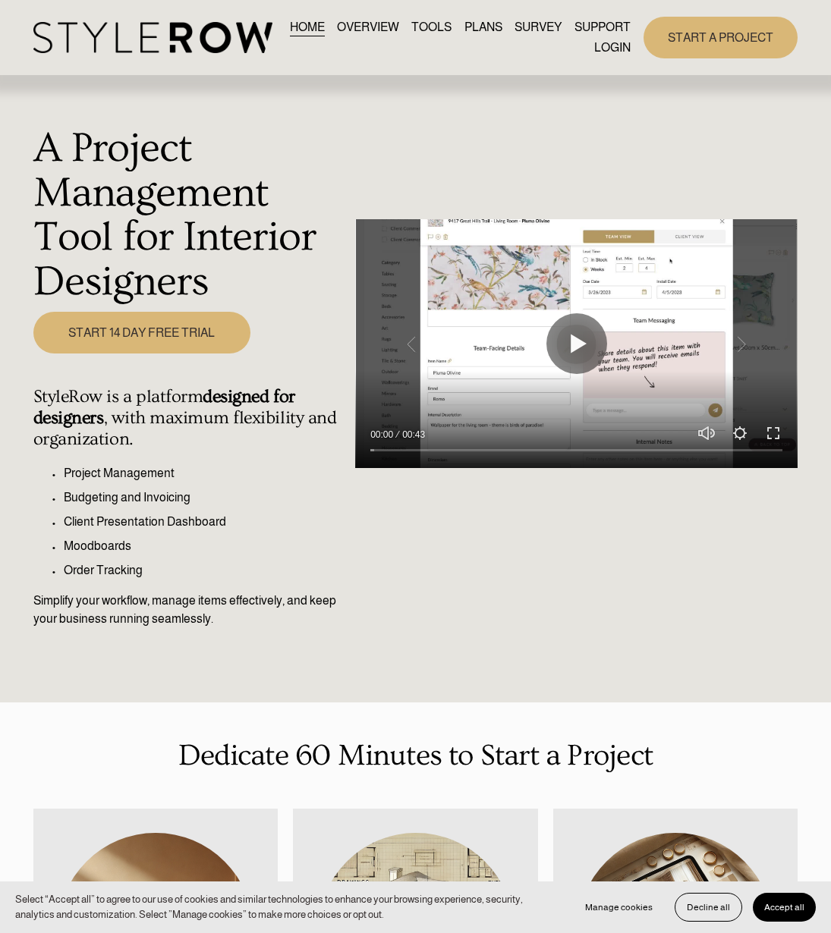 This screenshot has height=933, width=831. I want to click on p: Dedicate 60 Minutes to Start a Project, so click(415, 756).